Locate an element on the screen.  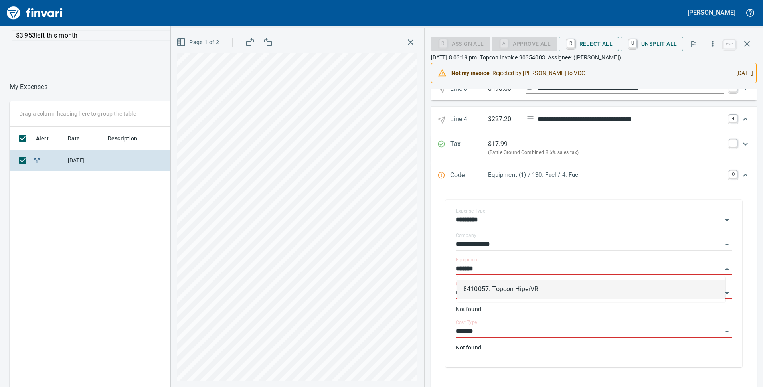
p: Drag a column heading here to group the table is located at coordinates (77, 114).